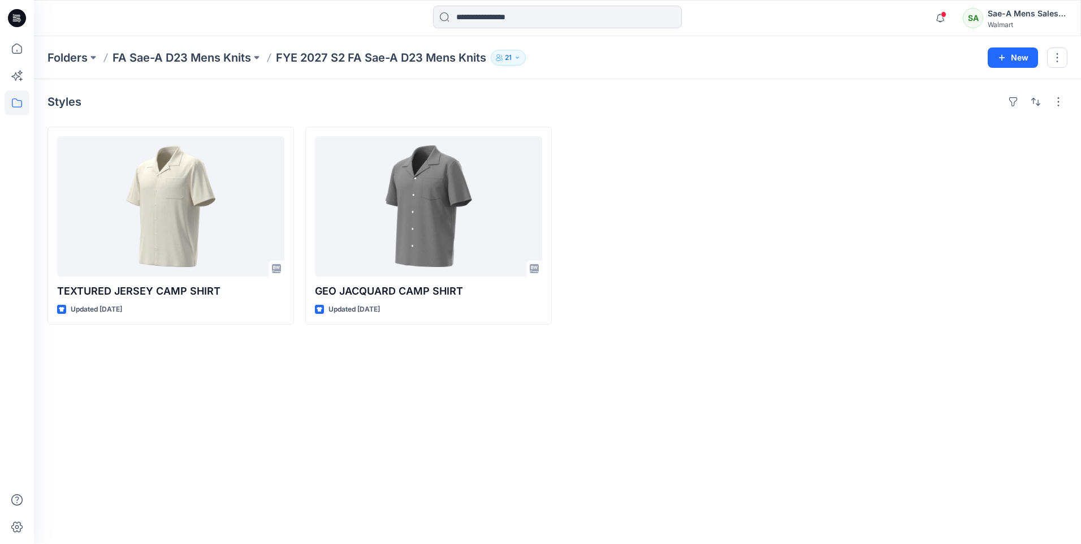  I want to click on h4: Styles, so click(64, 102).